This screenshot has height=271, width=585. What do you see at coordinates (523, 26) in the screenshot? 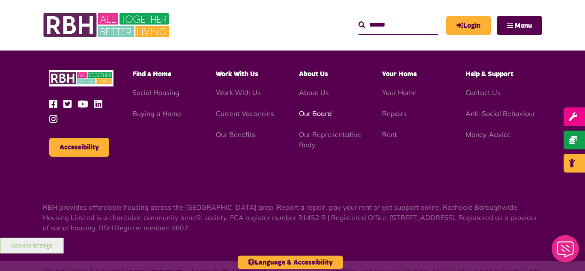
I see `span: Menu` at bounding box center [523, 26].